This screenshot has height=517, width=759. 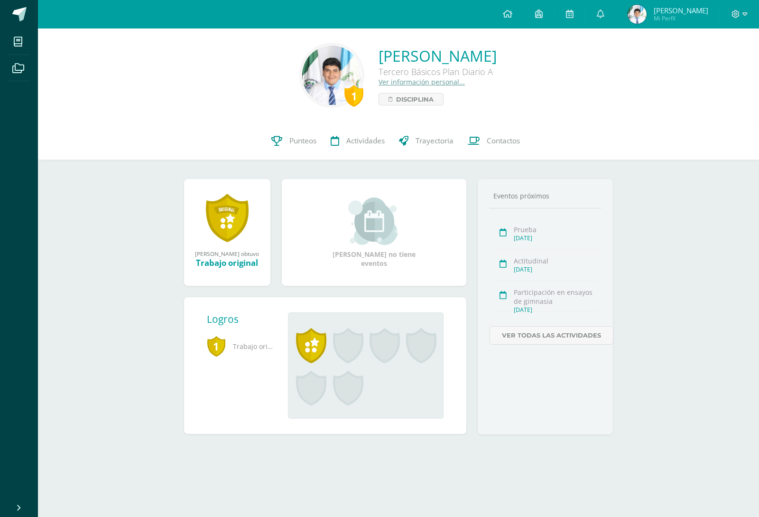 I want to click on span: Mi Perfil, so click(x=681, y=18).